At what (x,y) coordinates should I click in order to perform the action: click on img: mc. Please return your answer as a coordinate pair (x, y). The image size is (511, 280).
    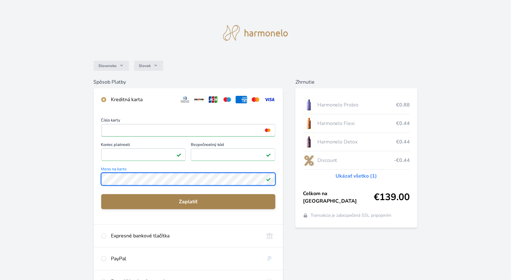
    Looking at the image, I should click on (268, 130).